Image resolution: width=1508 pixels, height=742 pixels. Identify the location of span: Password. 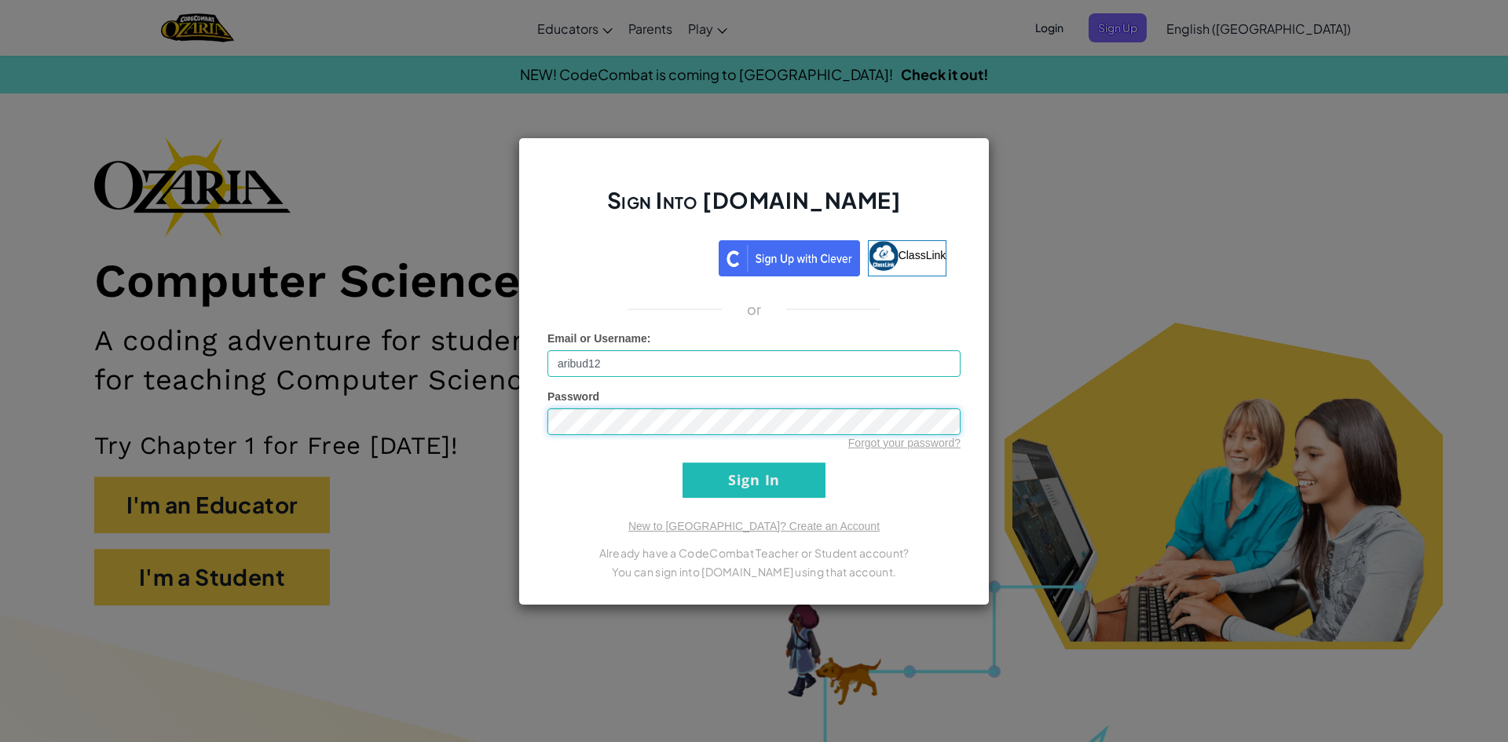
(573, 397).